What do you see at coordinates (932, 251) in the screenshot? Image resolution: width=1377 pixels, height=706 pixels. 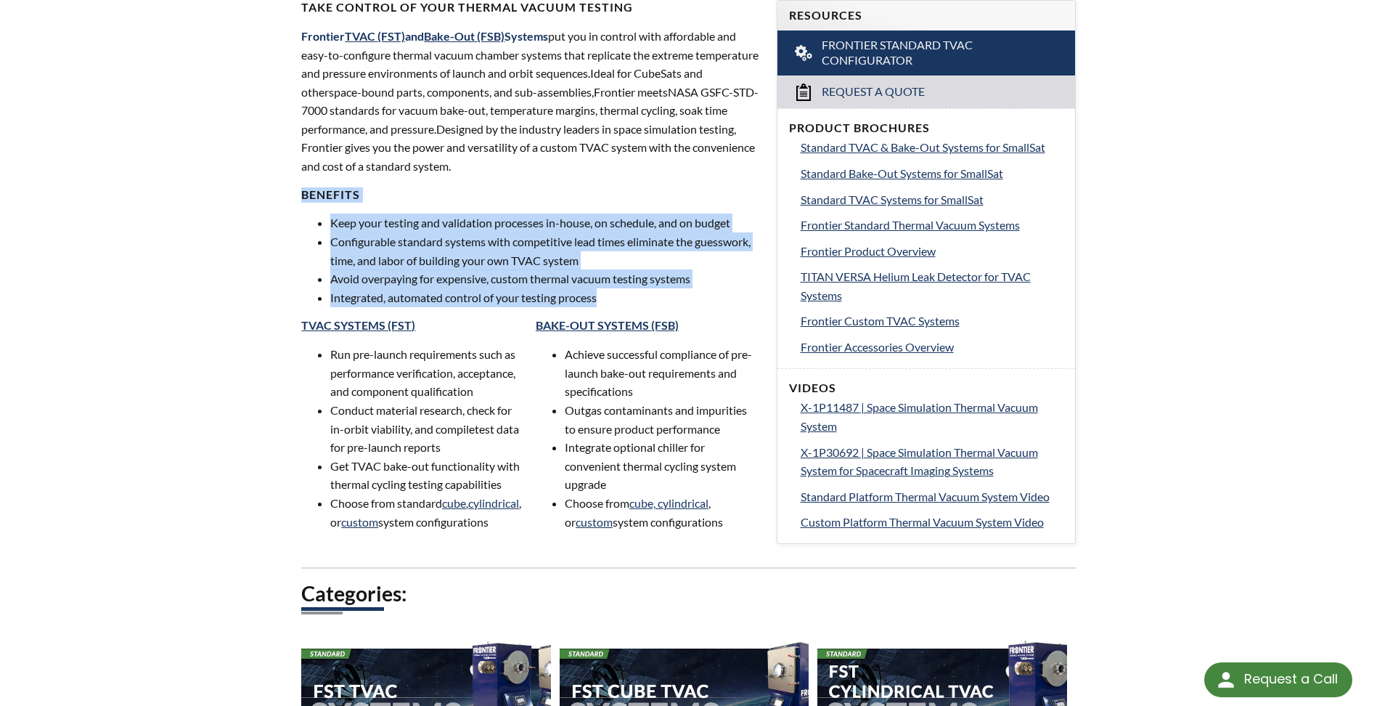 I see `a: Frontier Product Overview` at bounding box center [932, 251].